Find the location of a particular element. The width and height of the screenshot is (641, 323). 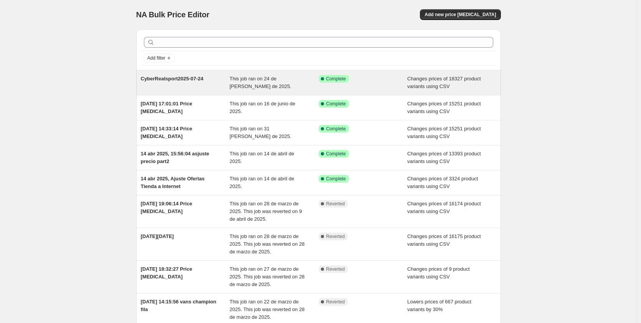

span: Changes prices of 13393 product variants using CSV is located at coordinates (444, 157).